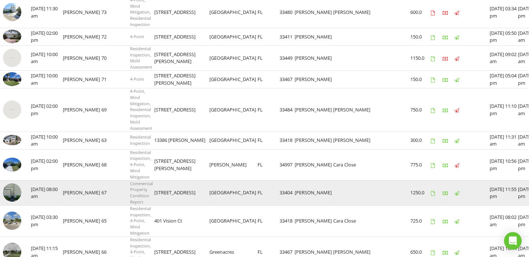 The width and height of the screenshot is (529, 257). What do you see at coordinates (116, 141) in the screenshot?
I see `td: 63` at bounding box center [116, 141].